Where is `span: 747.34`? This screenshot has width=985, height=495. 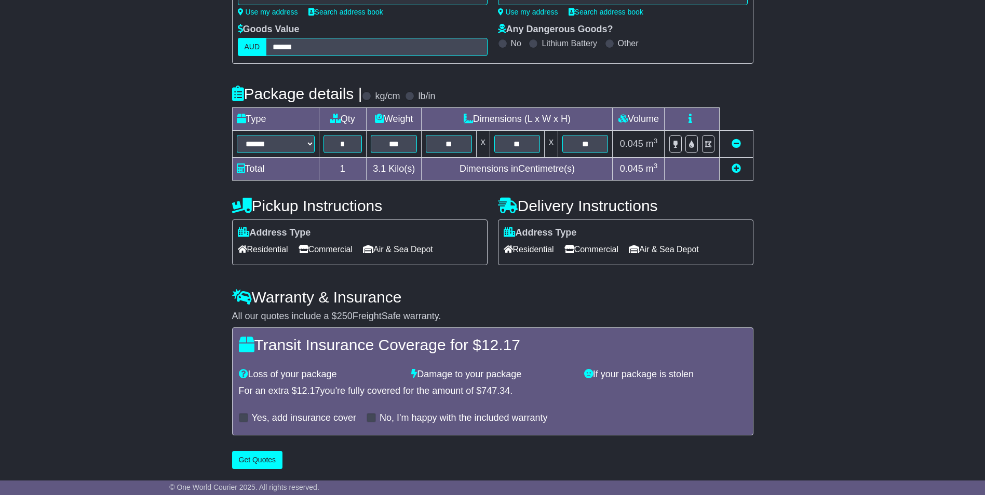 span: 747.34 is located at coordinates (495, 391).